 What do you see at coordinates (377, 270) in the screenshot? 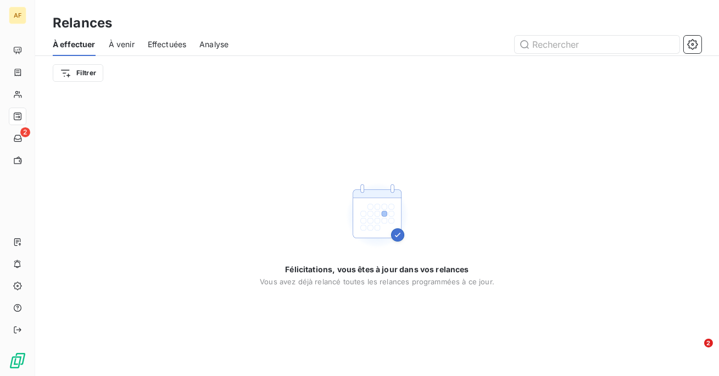
I see `span: Félicitations, vous êtes à jour dans vos relances` at bounding box center [377, 270].